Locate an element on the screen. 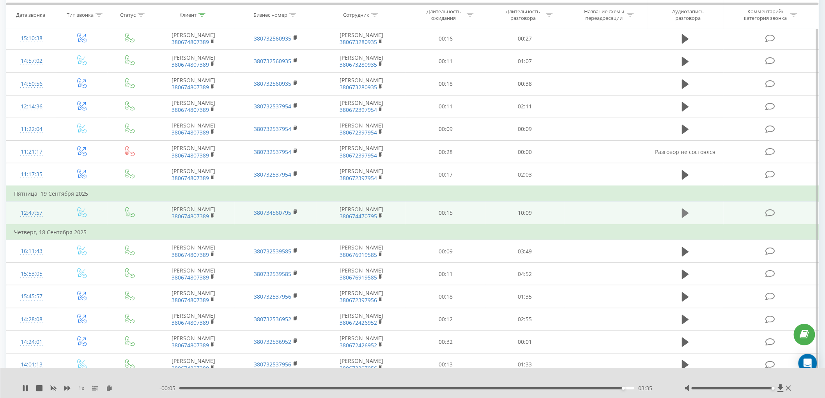  div: 14:01:13 is located at coordinates (32, 365).